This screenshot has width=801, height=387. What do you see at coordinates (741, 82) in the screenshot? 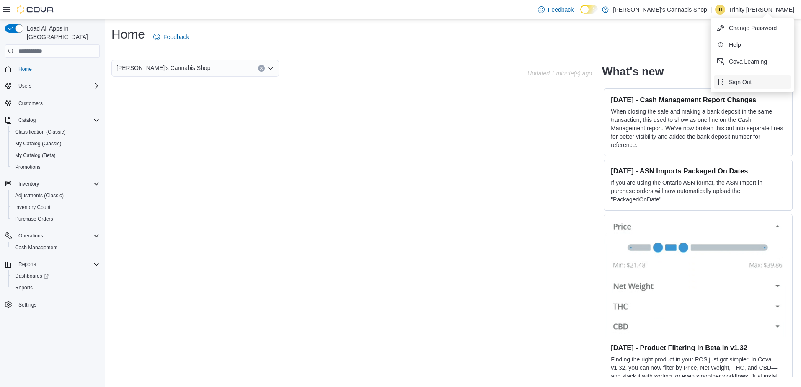
I see `span: Sign Out` at bounding box center [741, 82].